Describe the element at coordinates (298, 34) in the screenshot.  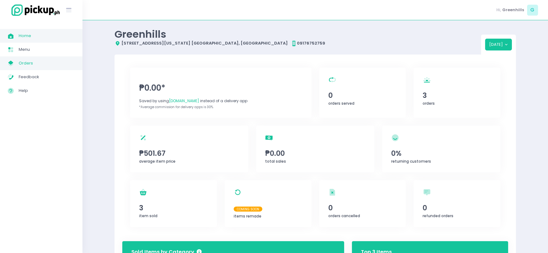
I see `div: Greenhills` at that location.